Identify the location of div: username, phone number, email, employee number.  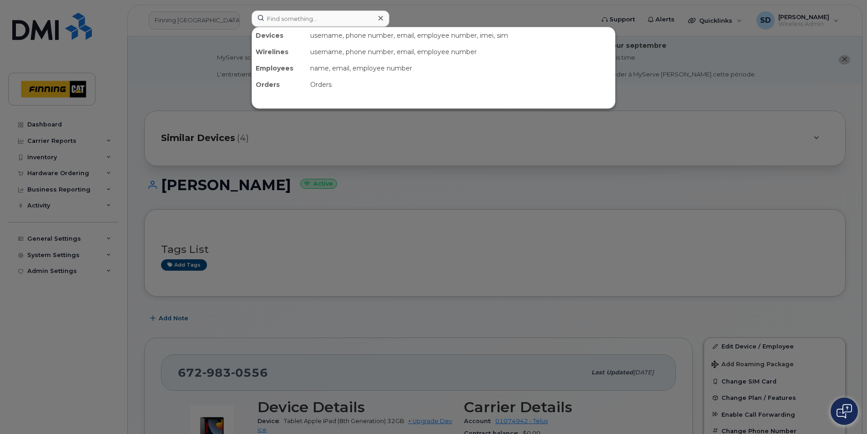
(461, 52).